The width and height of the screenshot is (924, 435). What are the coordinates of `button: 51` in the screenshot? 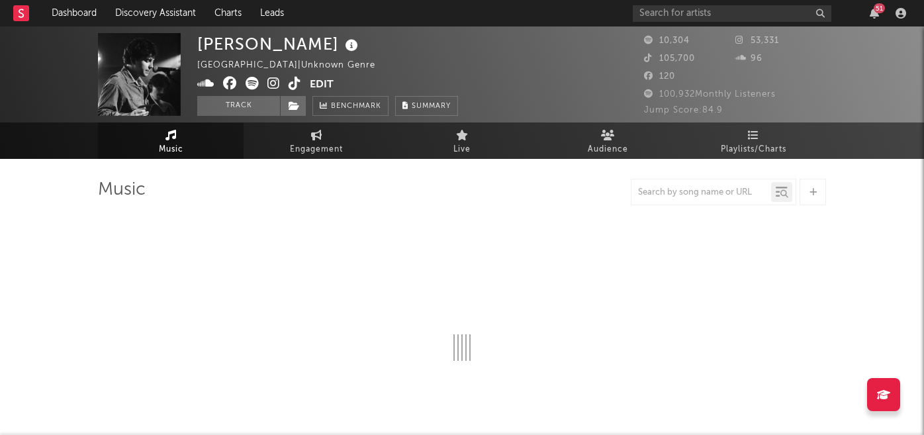 It's located at (874, 13).